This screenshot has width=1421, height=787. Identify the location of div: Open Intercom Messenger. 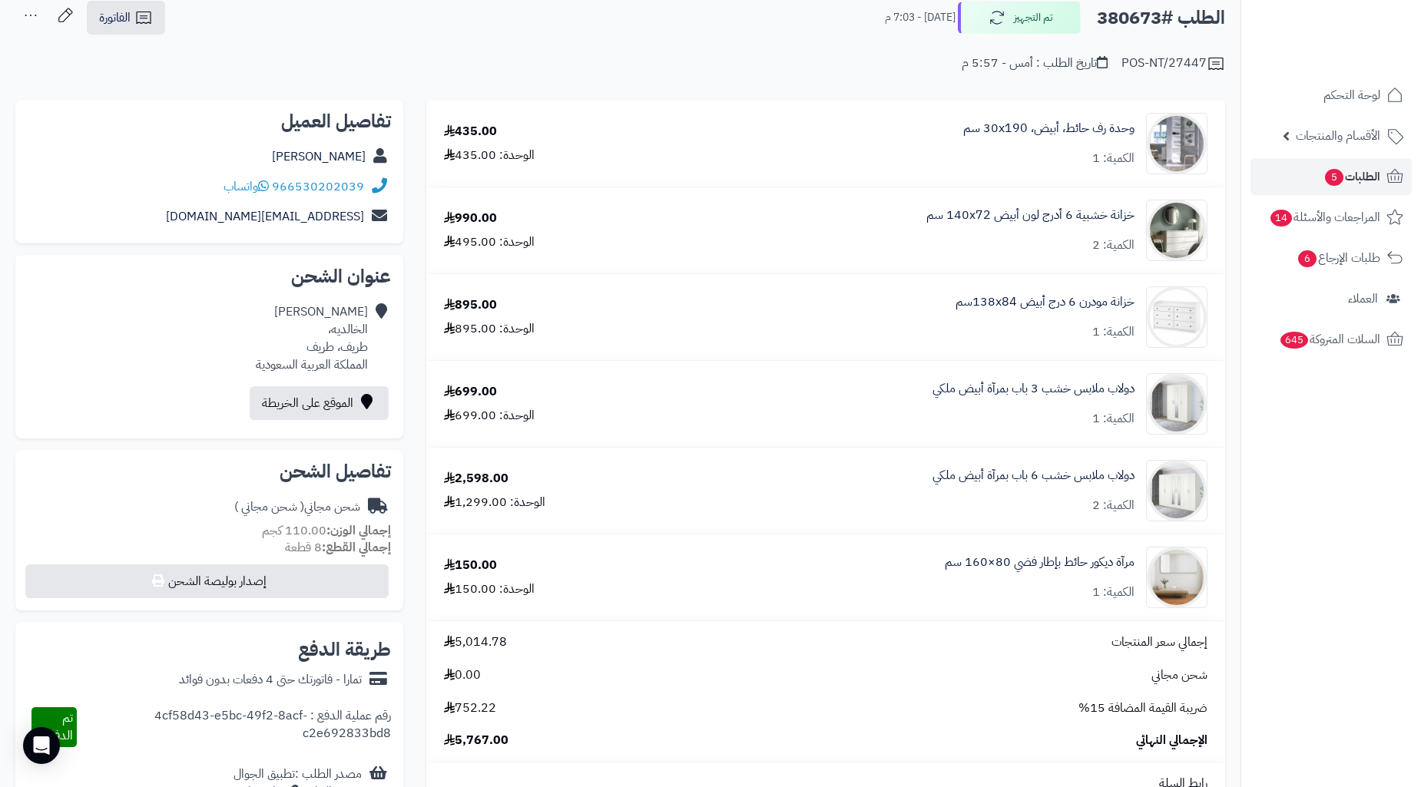
(41, 746).